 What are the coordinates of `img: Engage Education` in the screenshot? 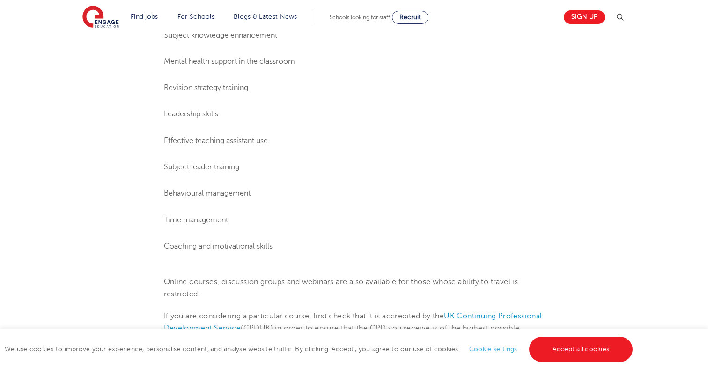 It's located at (101, 17).